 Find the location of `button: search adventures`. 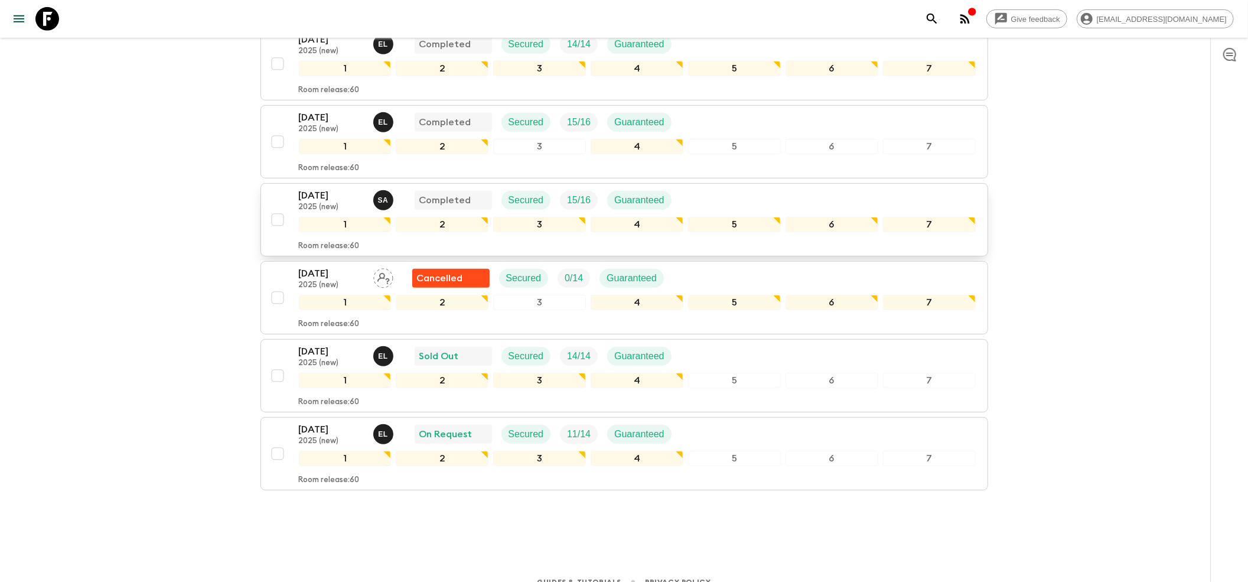

button: search adventures is located at coordinates (932, 19).